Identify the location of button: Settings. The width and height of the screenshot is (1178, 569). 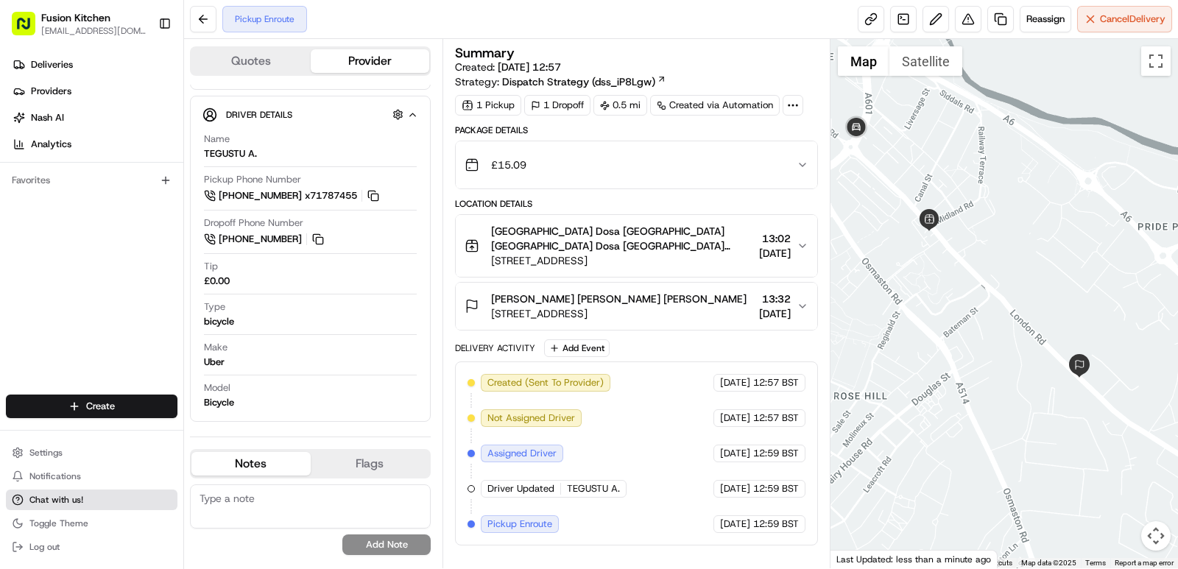
(91, 453).